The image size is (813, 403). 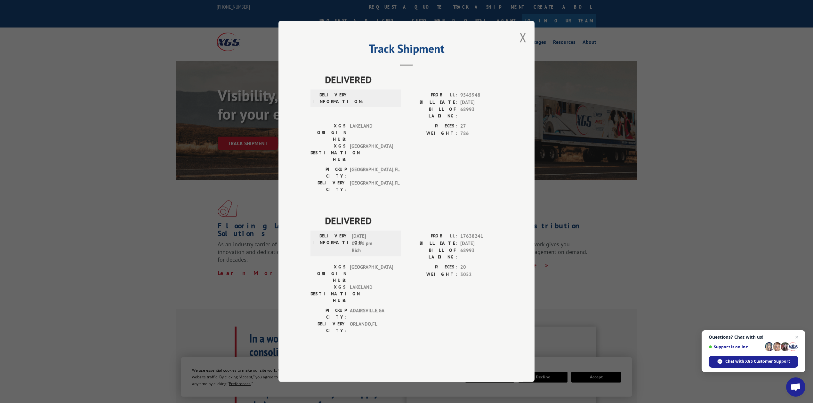 I want to click on span: 20, so click(x=481, y=268).